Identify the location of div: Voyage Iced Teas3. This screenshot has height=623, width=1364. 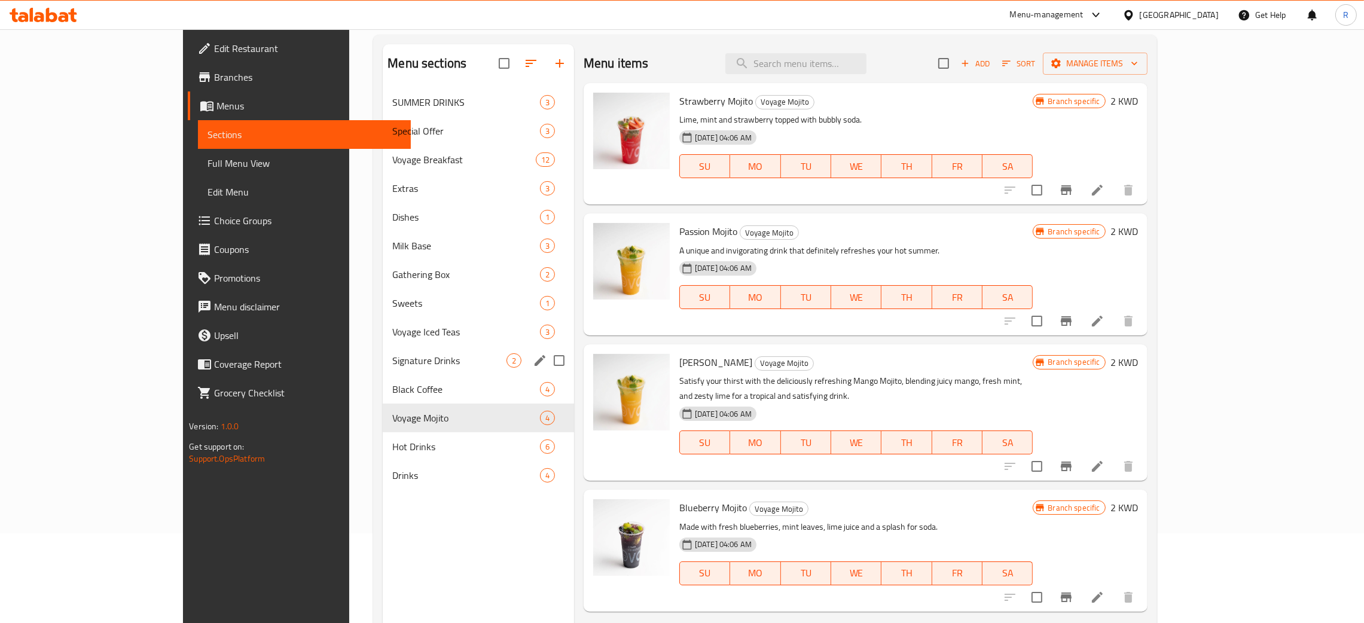
(479, 332).